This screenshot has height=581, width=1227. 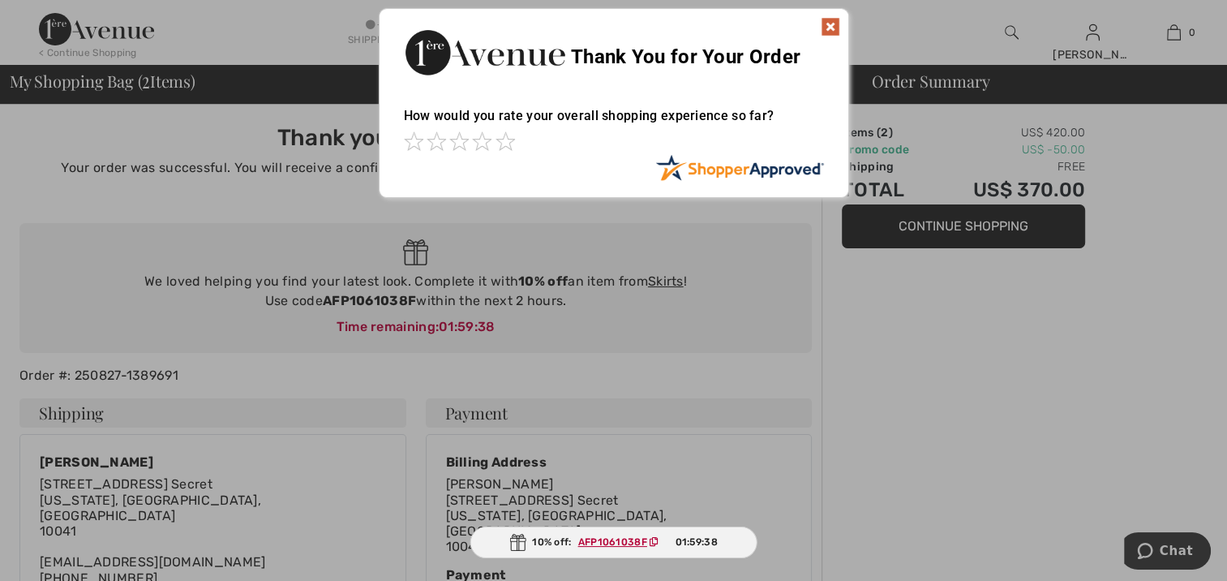 What do you see at coordinates (52, 19) in the screenshot?
I see `span: Chat` at bounding box center [52, 19].